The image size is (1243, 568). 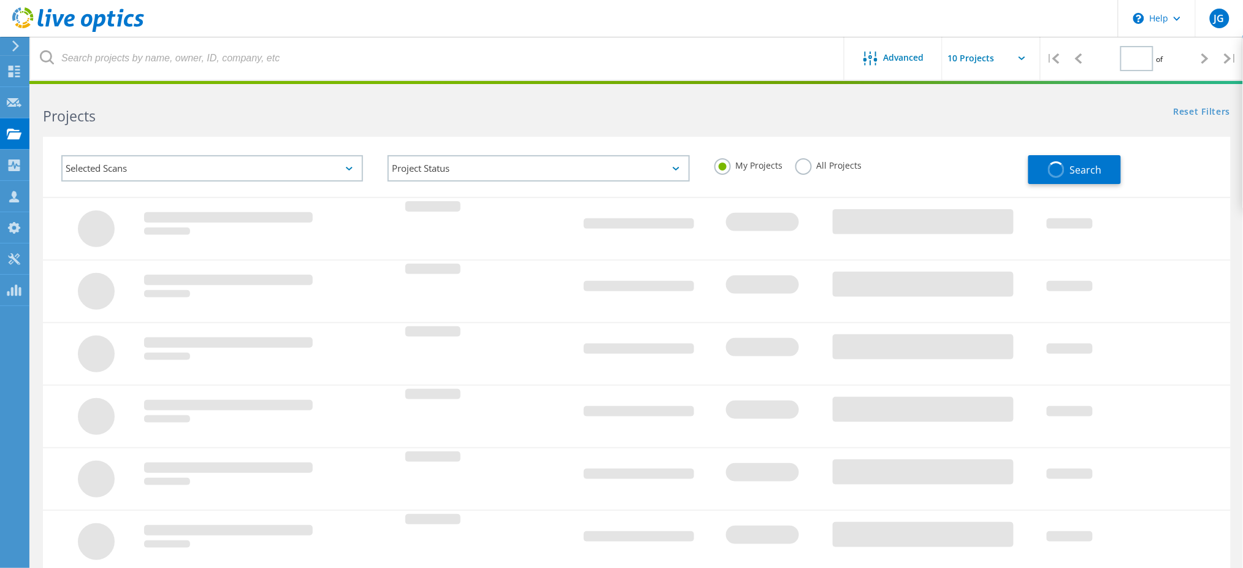 I want to click on button: Search, so click(x=1074, y=169).